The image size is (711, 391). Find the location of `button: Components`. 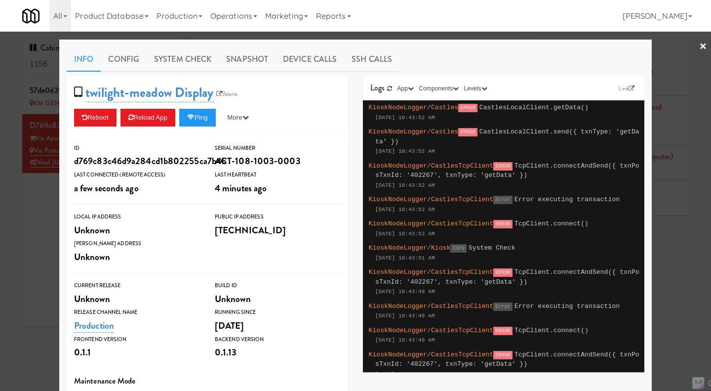

button: Components is located at coordinates (438, 88).